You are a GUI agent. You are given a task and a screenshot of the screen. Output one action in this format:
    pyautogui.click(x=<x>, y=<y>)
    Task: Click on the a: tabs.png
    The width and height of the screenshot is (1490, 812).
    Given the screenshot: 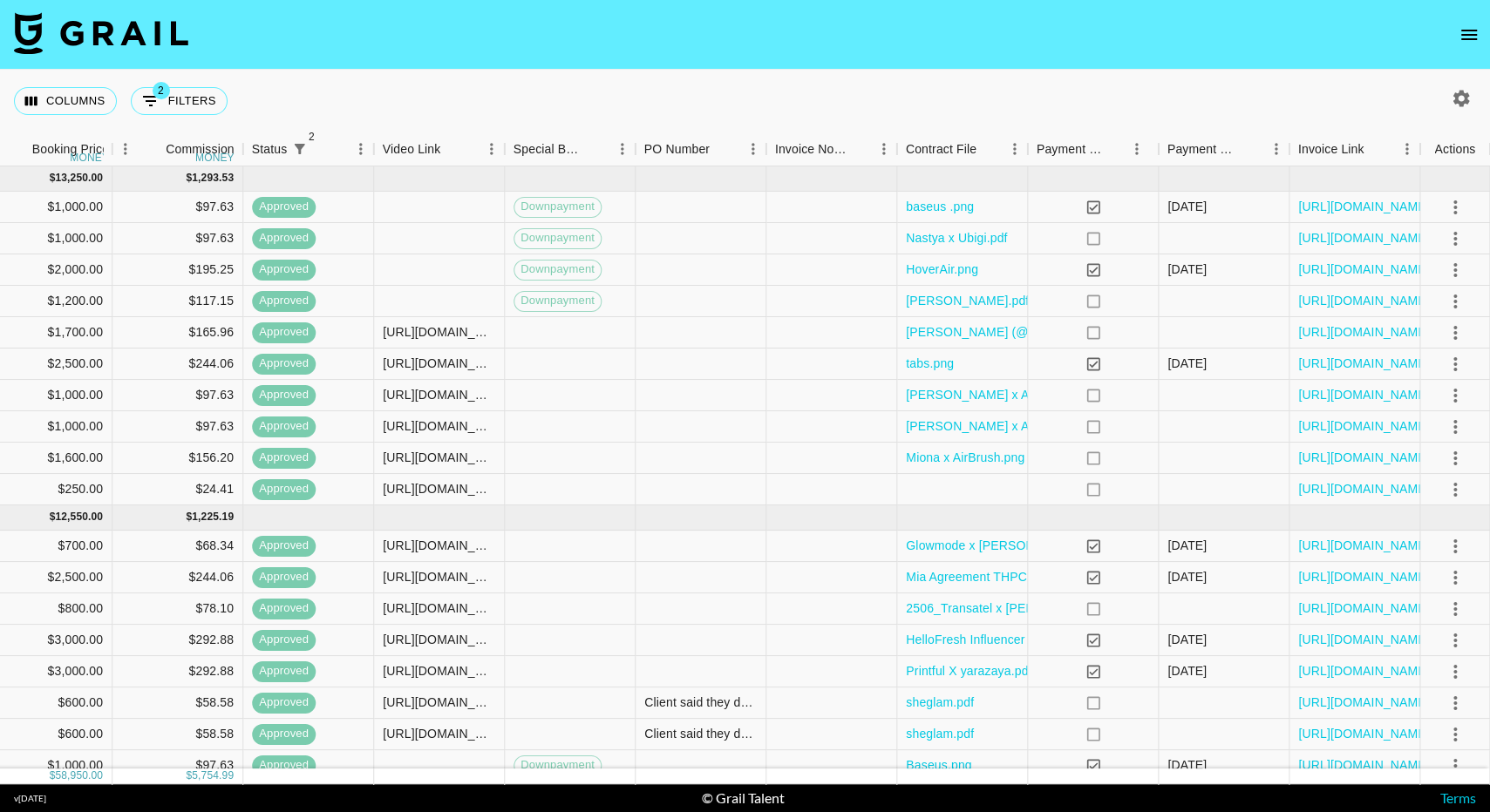 What is the action you would take?
    pyautogui.click(x=929, y=363)
    